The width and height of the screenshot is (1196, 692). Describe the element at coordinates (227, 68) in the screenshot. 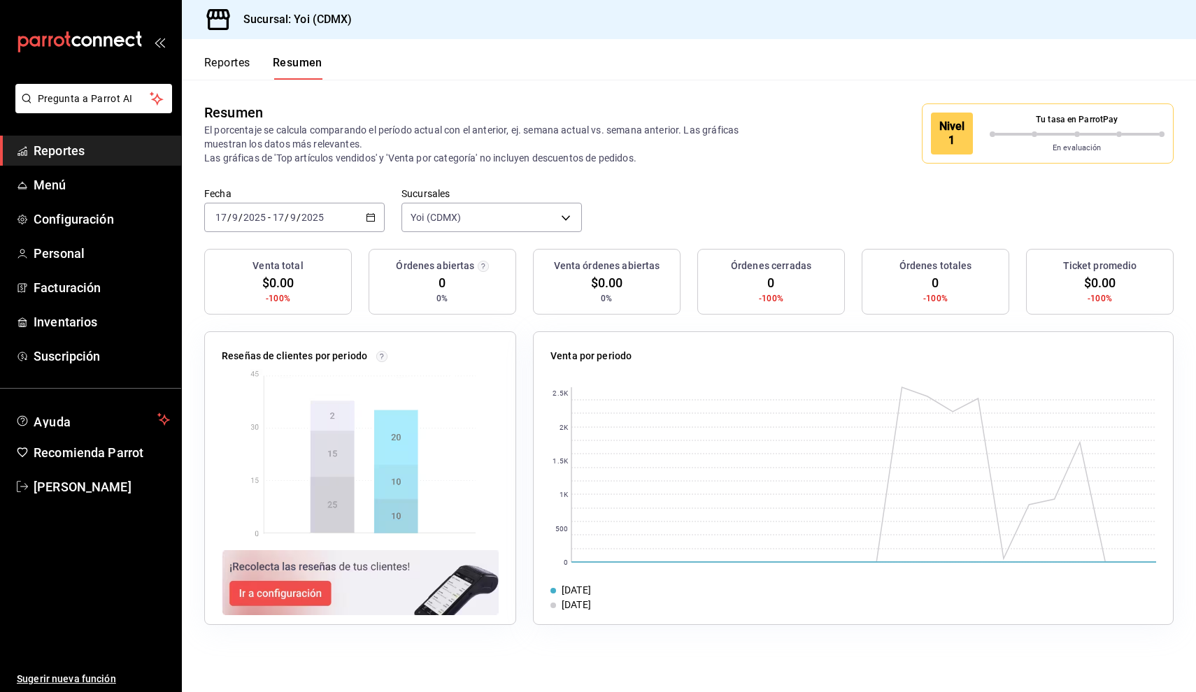

I see `button: Reportes` at that location.